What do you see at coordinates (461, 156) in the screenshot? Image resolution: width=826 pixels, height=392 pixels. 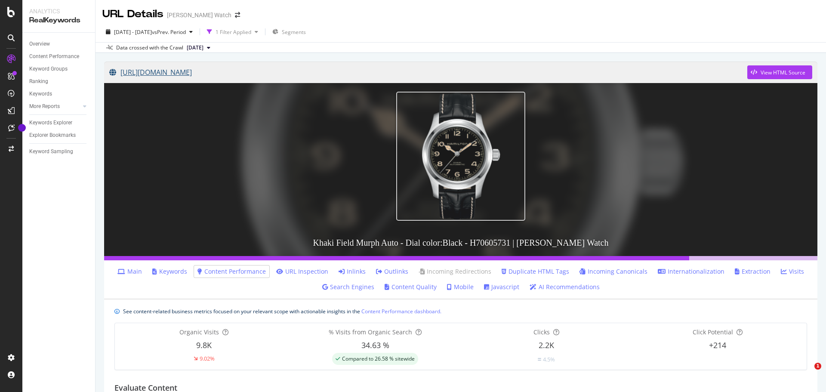 I see `img: Khaki Field Murph Auto - Dial color:Black - H70605731 | Hamilton Watch` at bounding box center [461, 156].